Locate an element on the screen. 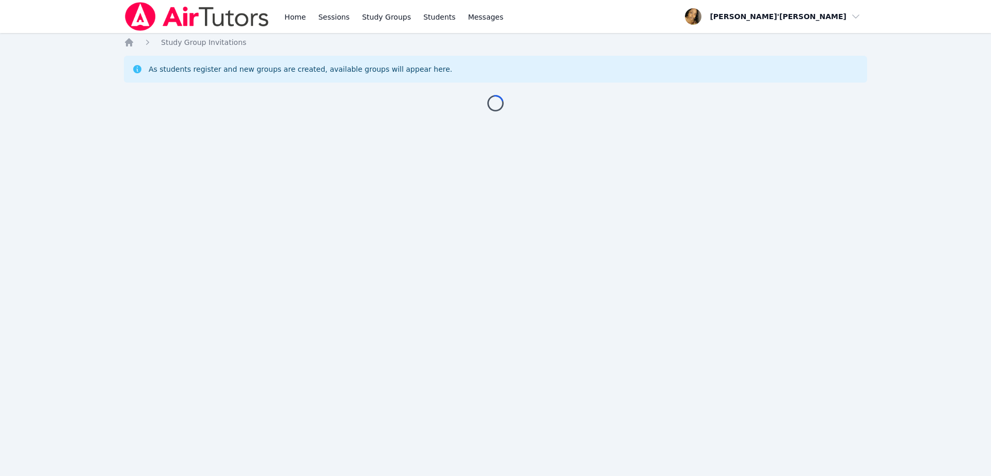 The height and width of the screenshot is (476, 991). span: Study Group Invitations is located at coordinates (203, 42).